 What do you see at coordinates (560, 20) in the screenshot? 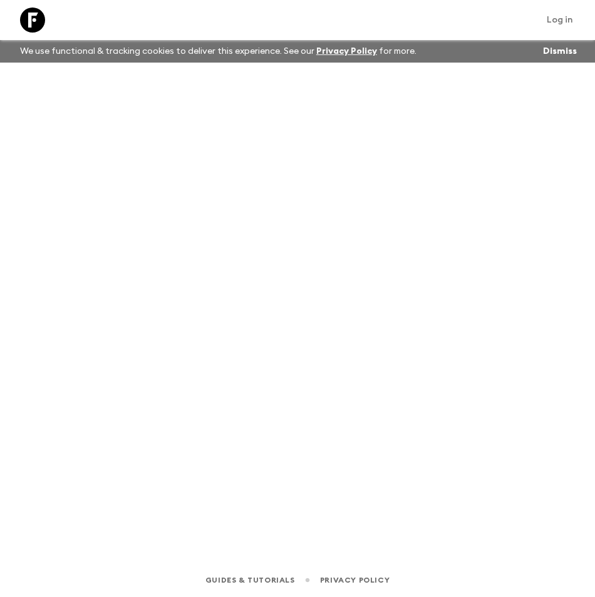
I see `a: Log in` at bounding box center [560, 20].